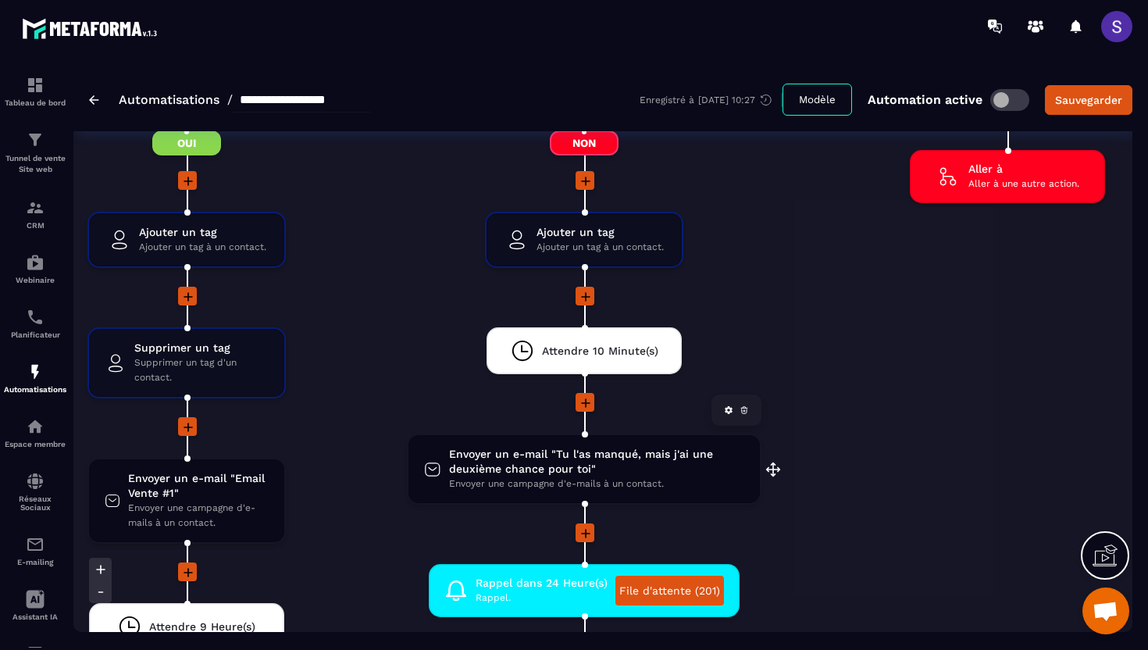 The width and height of the screenshot is (1148, 650). Describe the element at coordinates (169, 99) in the screenshot. I see `a: Automatisations` at that location.